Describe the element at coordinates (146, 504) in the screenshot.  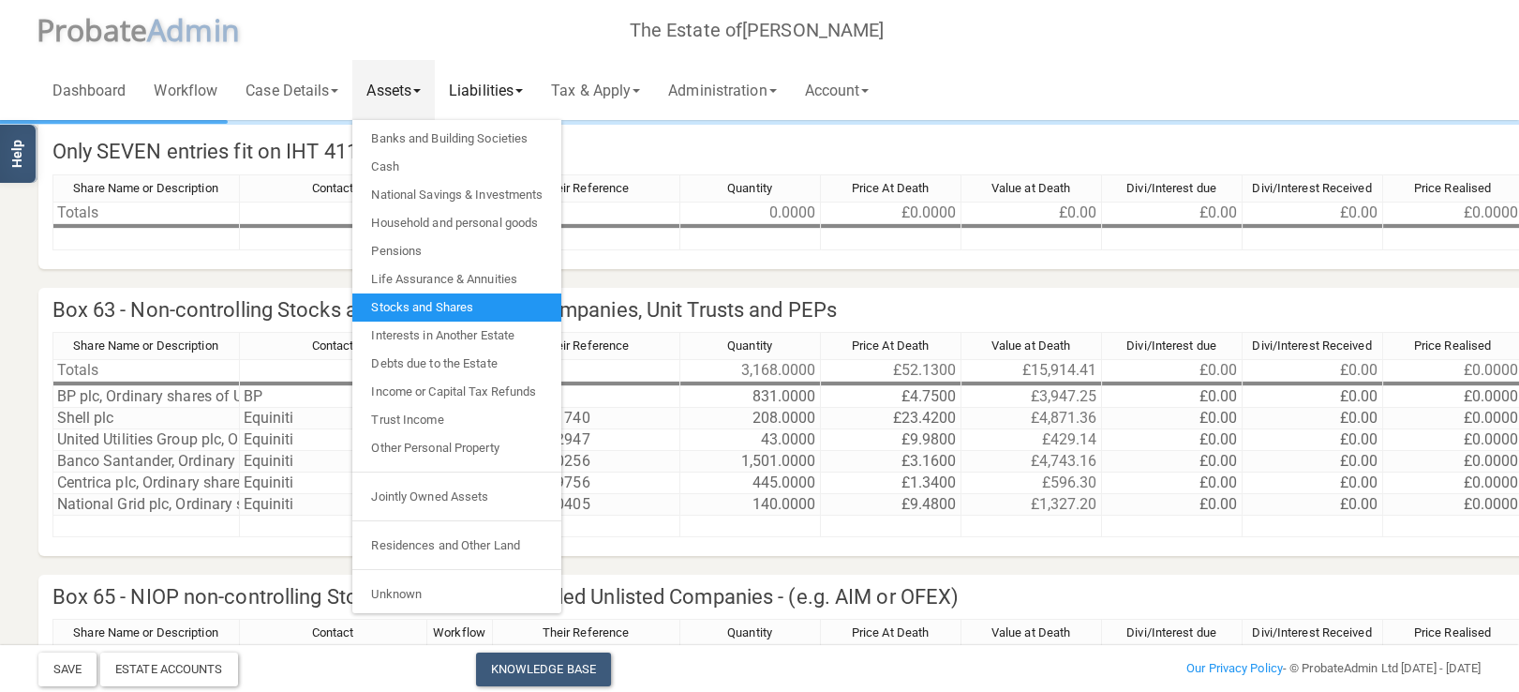
I see `td: National Grid plc, Ordinary shares of 12 204/473p each` at that location.